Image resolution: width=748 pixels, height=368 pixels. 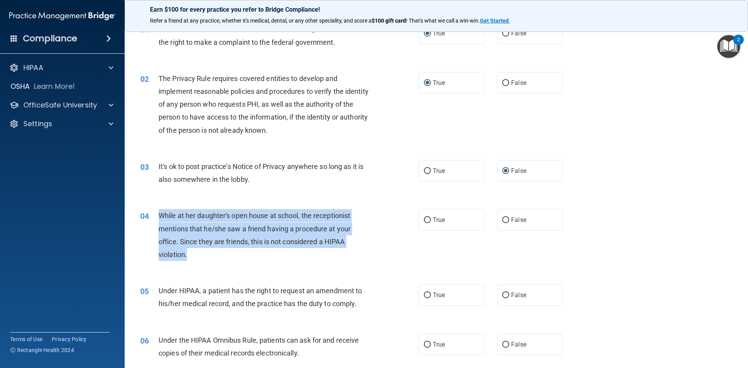 I want to click on span: Ⓒ Rectangle Health 2024, so click(x=42, y=350).